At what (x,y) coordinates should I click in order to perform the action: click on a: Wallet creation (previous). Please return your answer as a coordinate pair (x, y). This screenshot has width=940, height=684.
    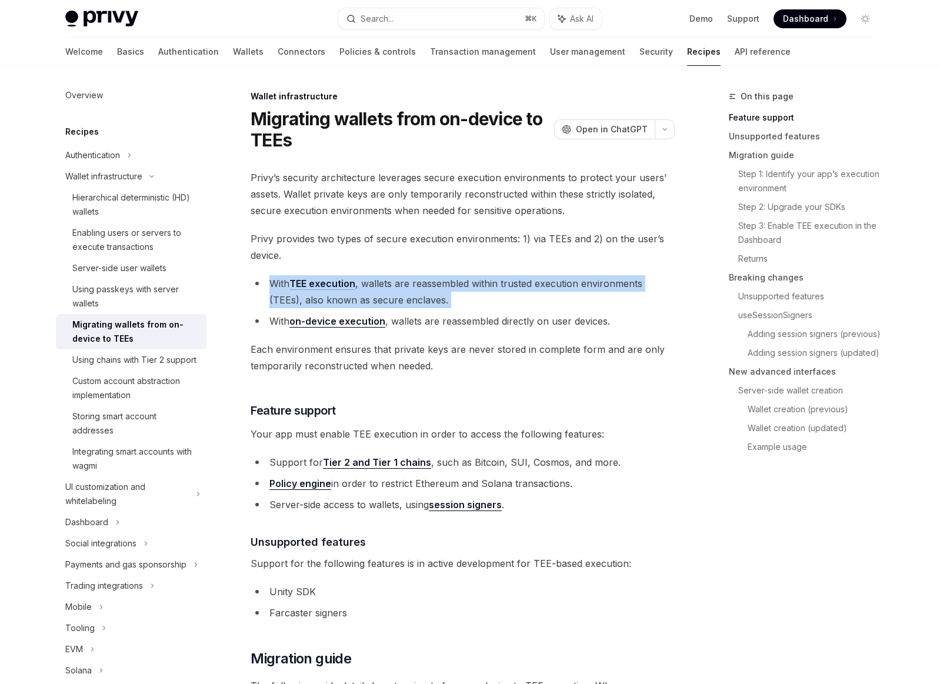
    Looking at the image, I should click on (816, 409).